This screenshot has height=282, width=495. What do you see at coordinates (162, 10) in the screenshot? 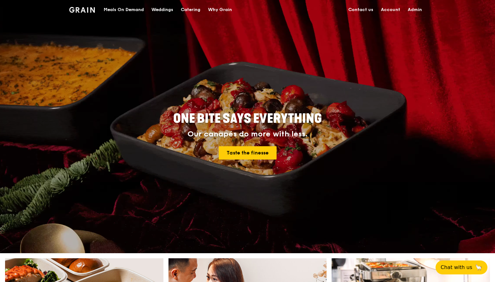
I see `a: Weddings` at bounding box center [162, 10].